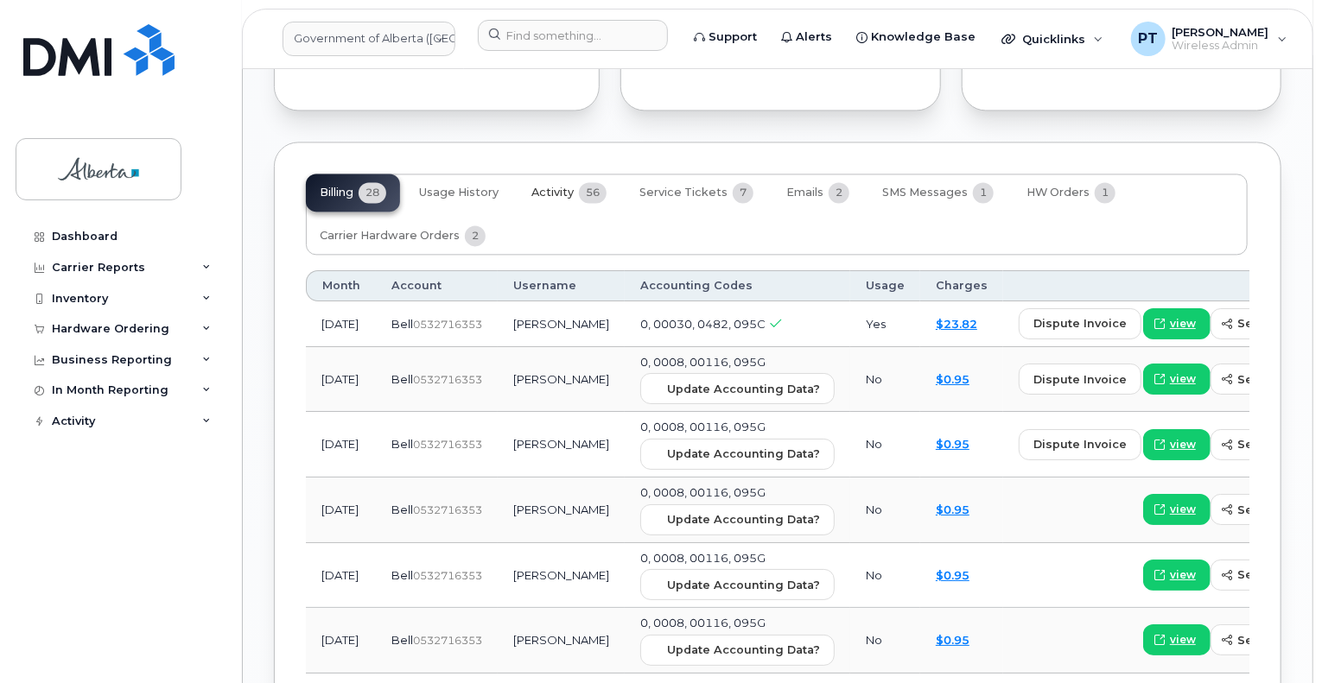  Describe the element at coordinates (924, 193) in the screenshot. I see `span: SMS Messages` at that location.